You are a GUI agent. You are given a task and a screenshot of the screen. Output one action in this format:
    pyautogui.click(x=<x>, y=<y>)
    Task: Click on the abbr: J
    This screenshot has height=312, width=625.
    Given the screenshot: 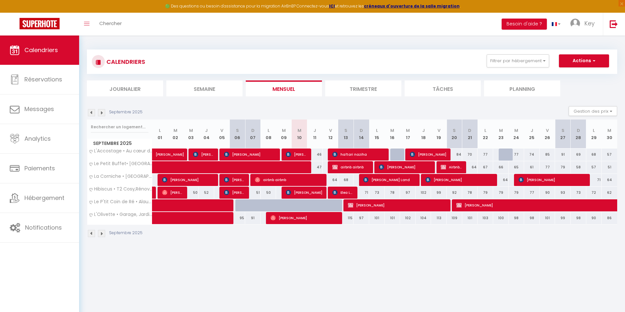 What is the action you would take?
    pyautogui.click(x=206, y=130)
    